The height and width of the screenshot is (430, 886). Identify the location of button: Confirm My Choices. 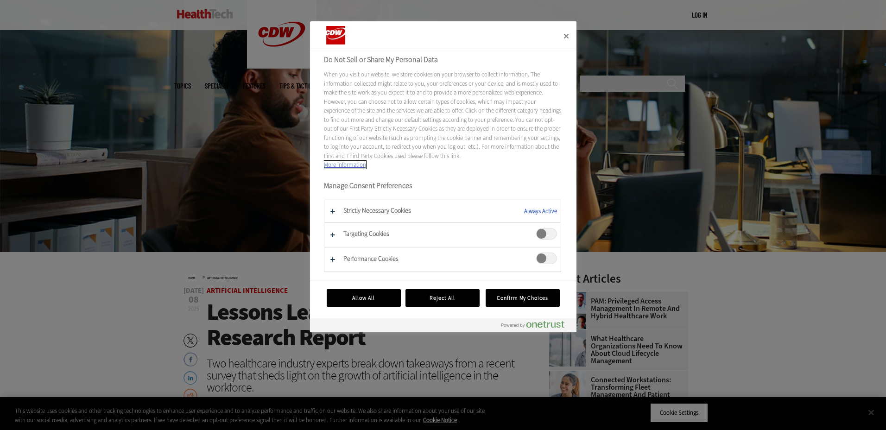
(523, 298).